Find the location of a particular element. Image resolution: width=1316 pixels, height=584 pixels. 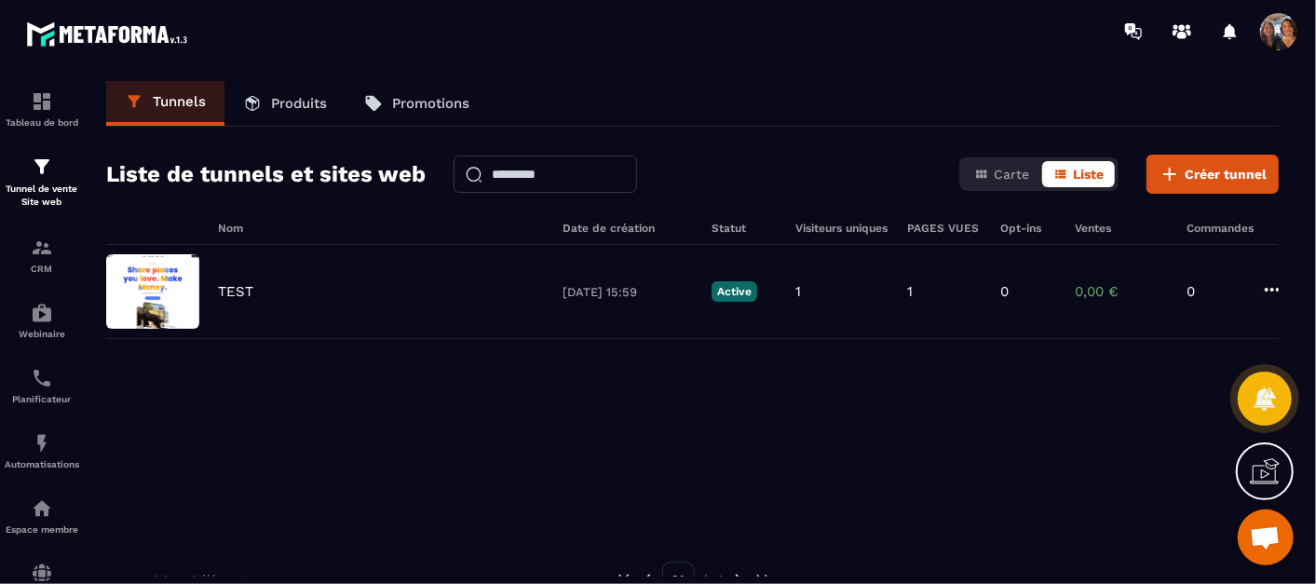

img: image is located at coordinates (153, 291).